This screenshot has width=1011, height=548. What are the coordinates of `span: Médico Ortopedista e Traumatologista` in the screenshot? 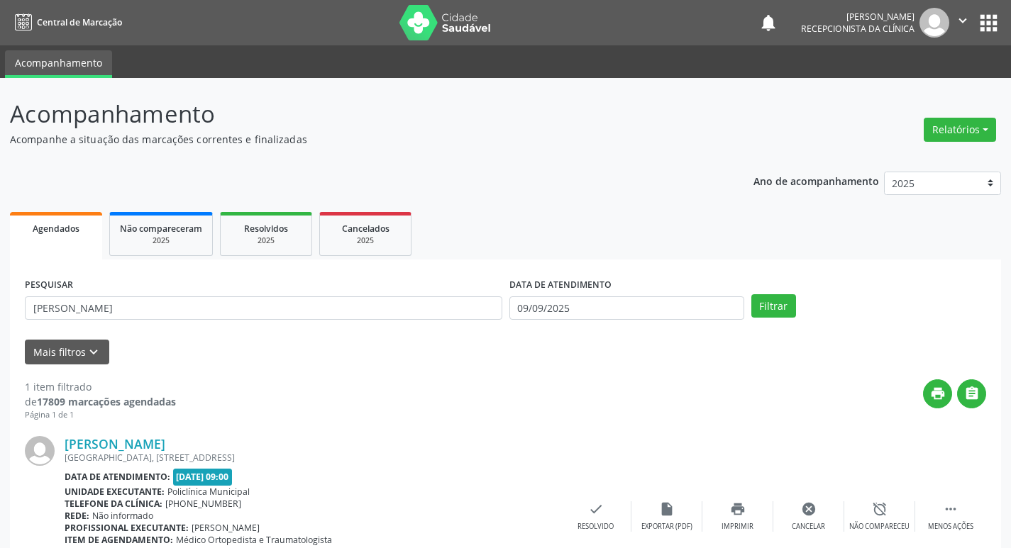 It's located at (254, 540).